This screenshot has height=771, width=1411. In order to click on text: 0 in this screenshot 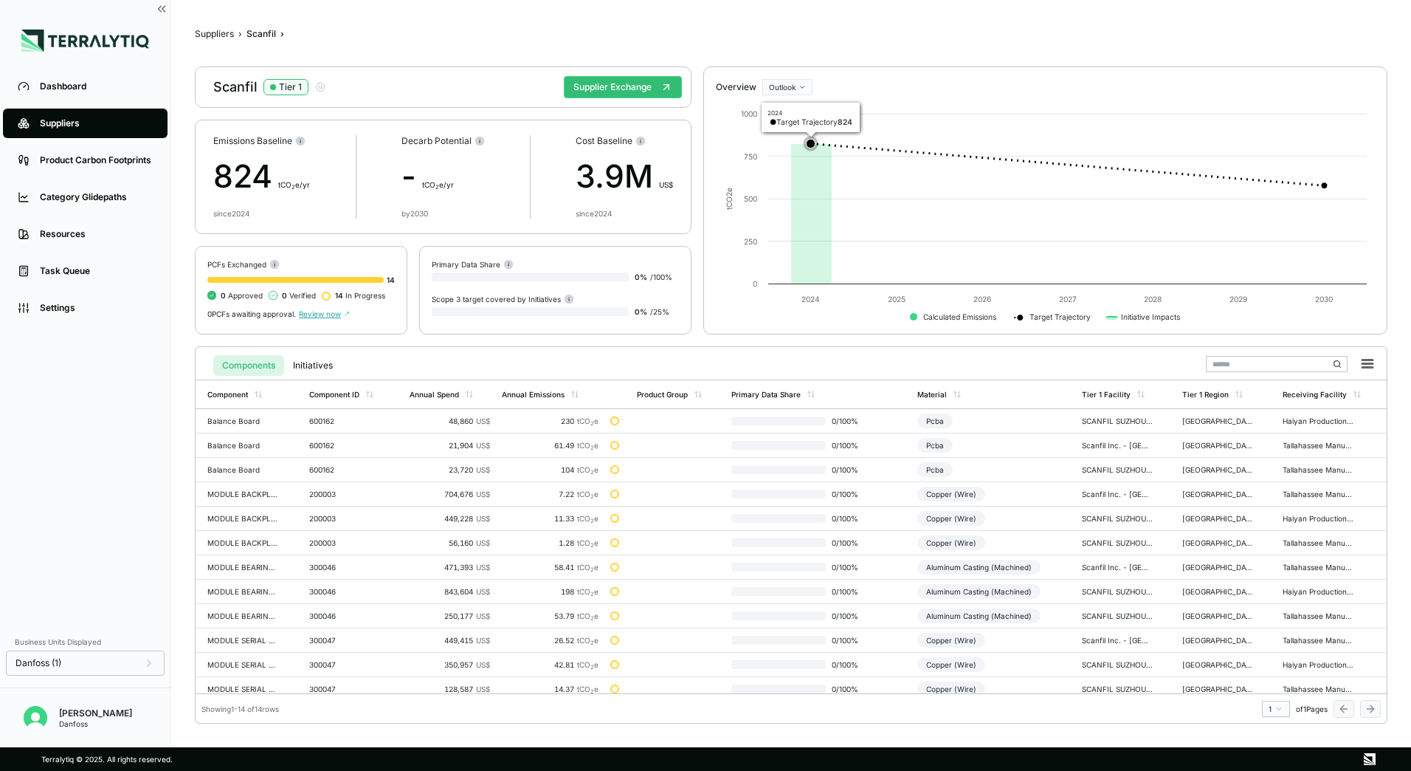, I will do `click(755, 283)`.